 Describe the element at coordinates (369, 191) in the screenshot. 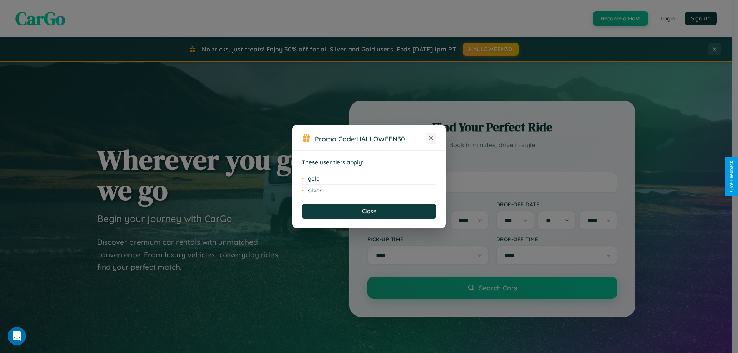

I see `li: silver` at that location.